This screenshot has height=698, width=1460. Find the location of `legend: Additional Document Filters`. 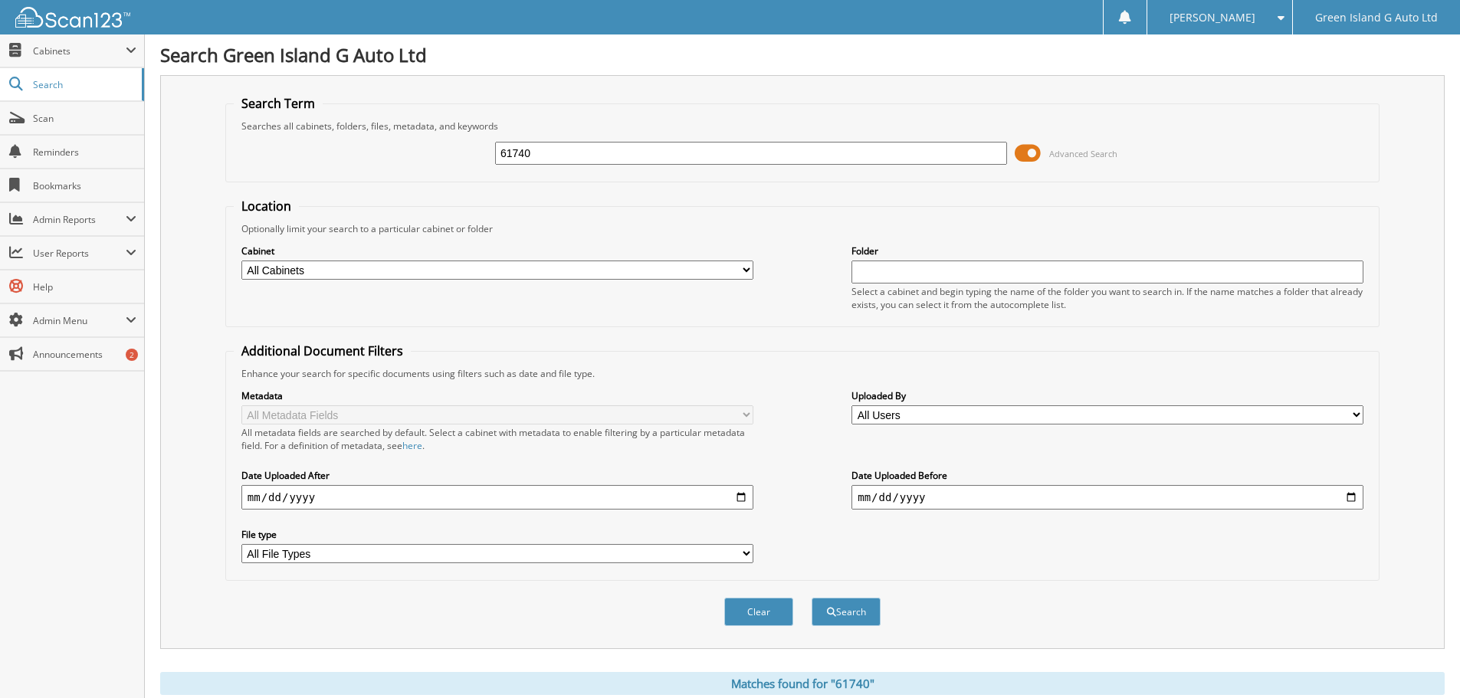

legend: Additional Document Filters is located at coordinates (322, 351).